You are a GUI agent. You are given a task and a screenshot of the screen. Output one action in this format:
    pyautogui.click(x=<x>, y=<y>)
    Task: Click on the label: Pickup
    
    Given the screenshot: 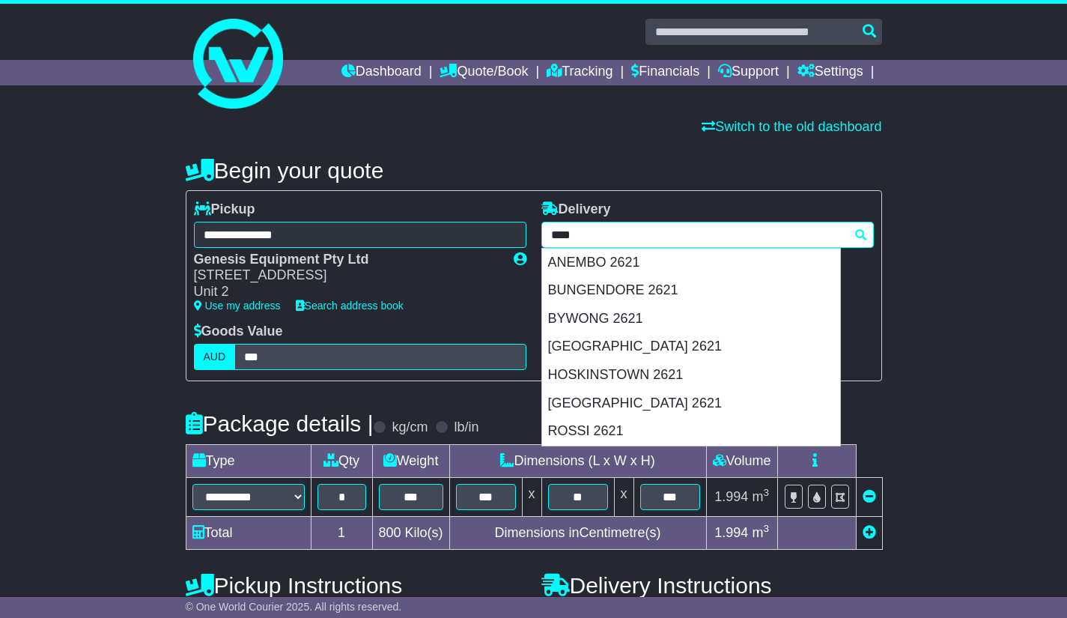 What is the action you would take?
    pyautogui.click(x=225, y=210)
    